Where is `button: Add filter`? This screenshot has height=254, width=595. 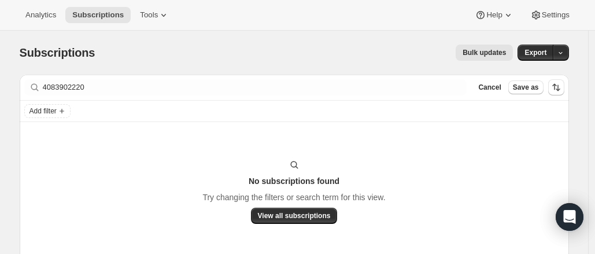
button: Add filter is located at coordinates (47, 111).